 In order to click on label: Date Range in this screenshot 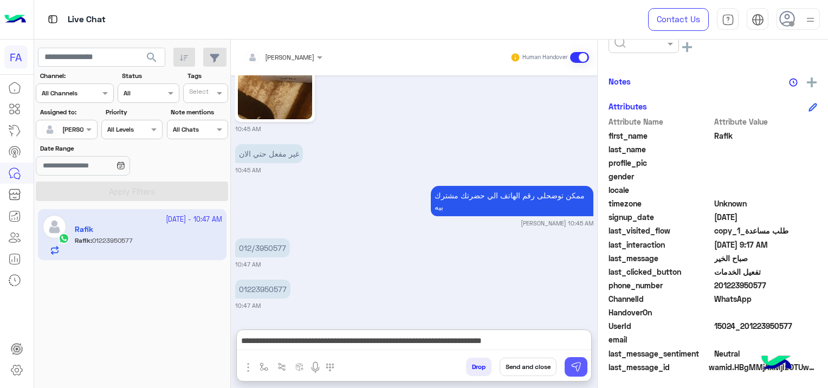, I will do `click(101, 149)`.